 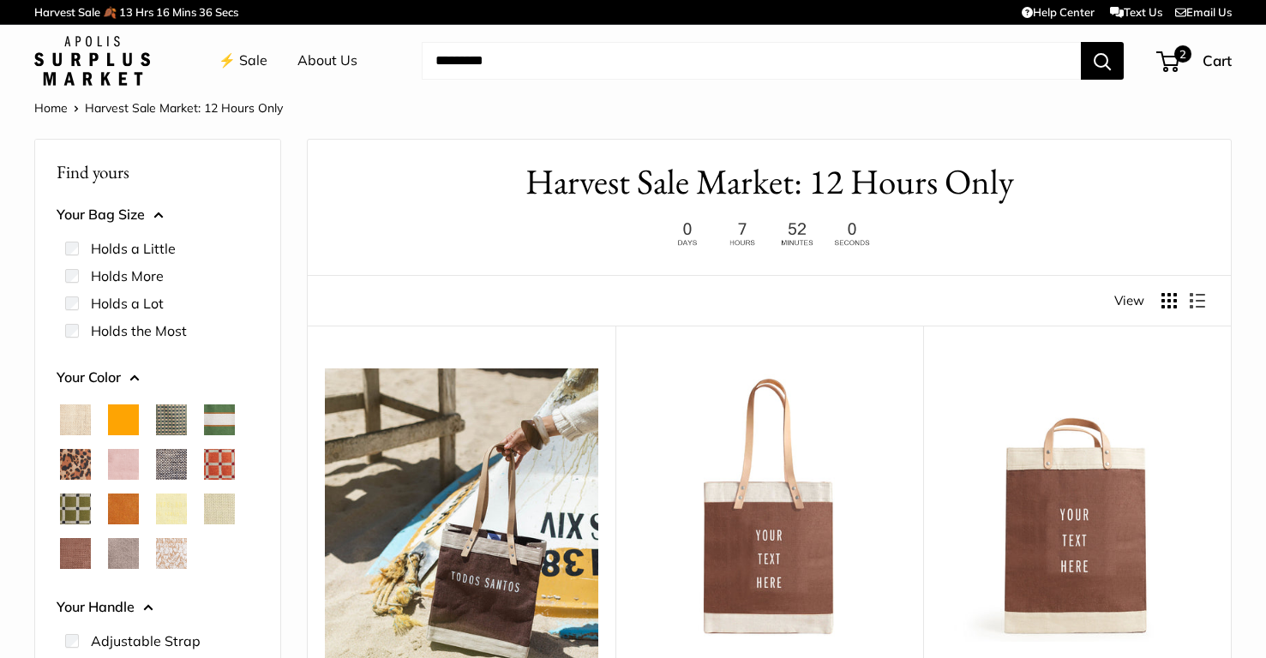 What do you see at coordinates (75, 420) in the screenshot?
I see `button: Natural` at bounding box center [75, 420].